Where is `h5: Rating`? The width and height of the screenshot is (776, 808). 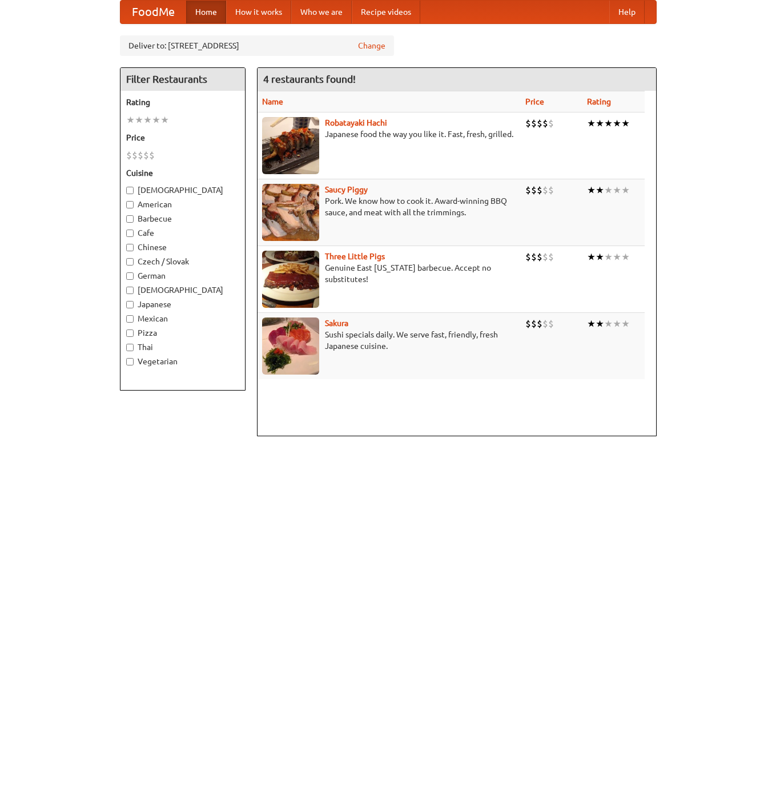
h5: Rating is located at coordinates (183, 102).